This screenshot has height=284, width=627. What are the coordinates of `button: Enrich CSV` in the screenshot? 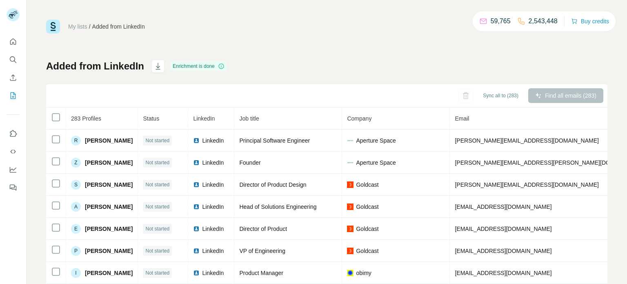 It's located at (13, 78).